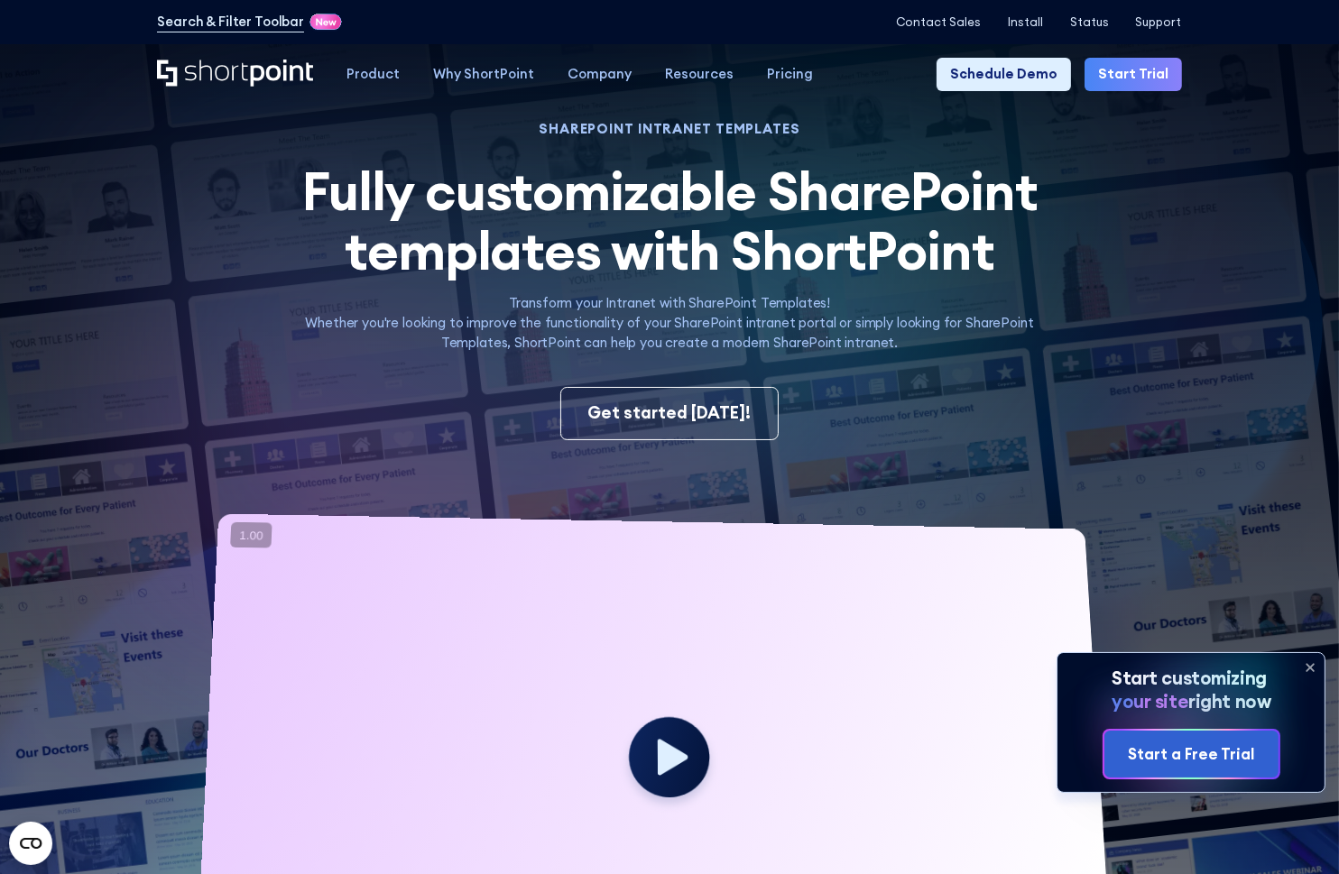 This screenshot has width=1339, height=874. I want to click on a: Product, so click(373, 74).